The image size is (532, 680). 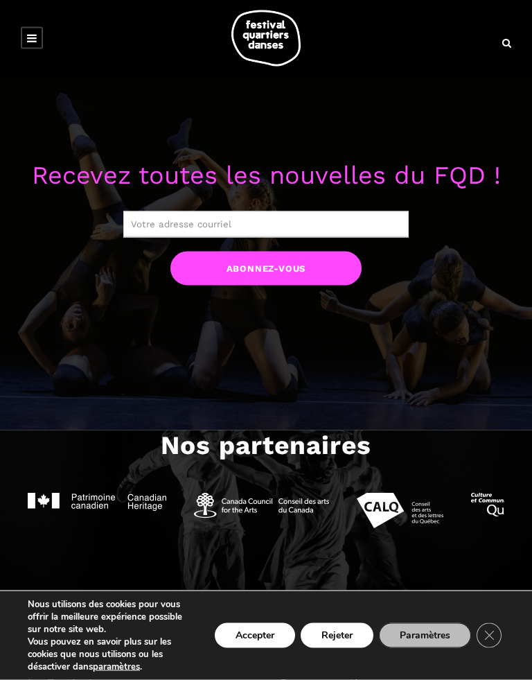 What do you see at coordinates (97, 502) in the screenshot?
I see `img: Patrimoine Canadien` at bounding box center [97, 502].